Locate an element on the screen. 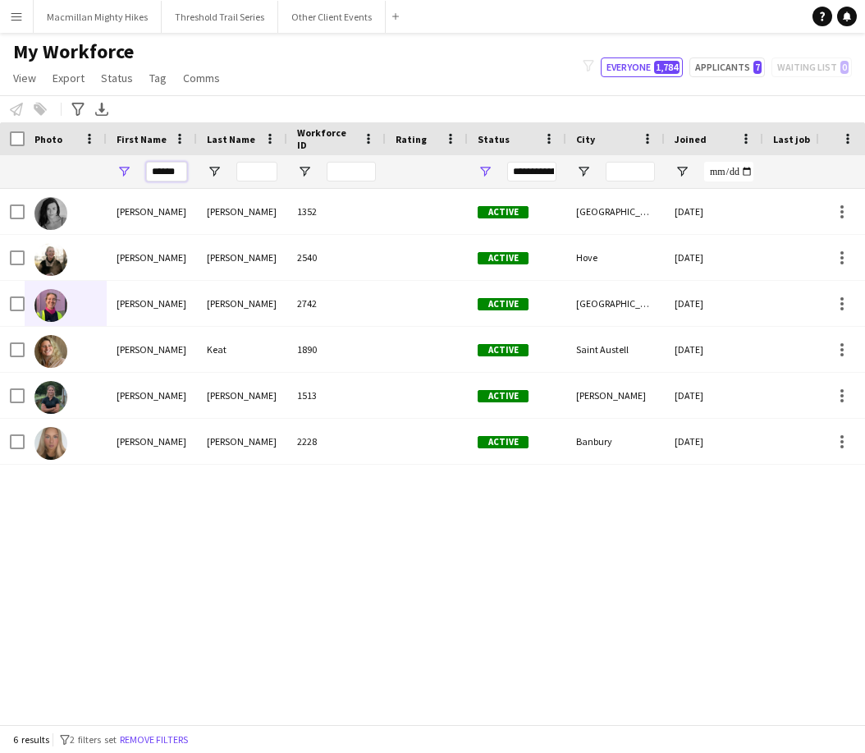 The image size is (865, 753). button: Applicants7 is located at coordinates (727, 67).